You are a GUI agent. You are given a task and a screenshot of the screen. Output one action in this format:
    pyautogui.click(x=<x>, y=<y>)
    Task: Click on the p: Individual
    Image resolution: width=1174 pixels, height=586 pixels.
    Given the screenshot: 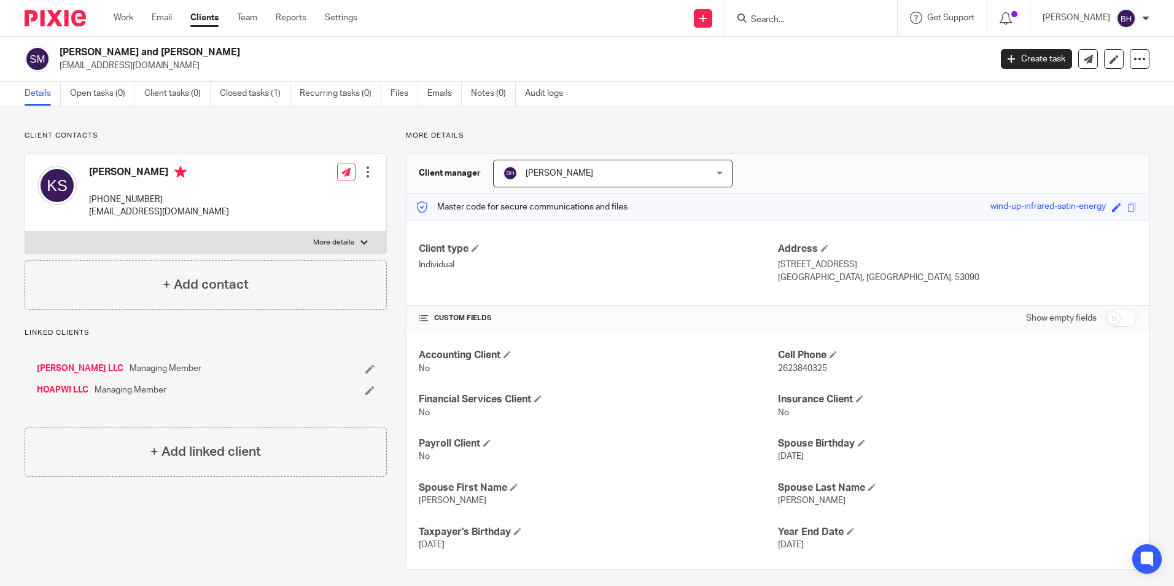 What is the action you would take?
    pyautogui.click(x=598, y=265)
    